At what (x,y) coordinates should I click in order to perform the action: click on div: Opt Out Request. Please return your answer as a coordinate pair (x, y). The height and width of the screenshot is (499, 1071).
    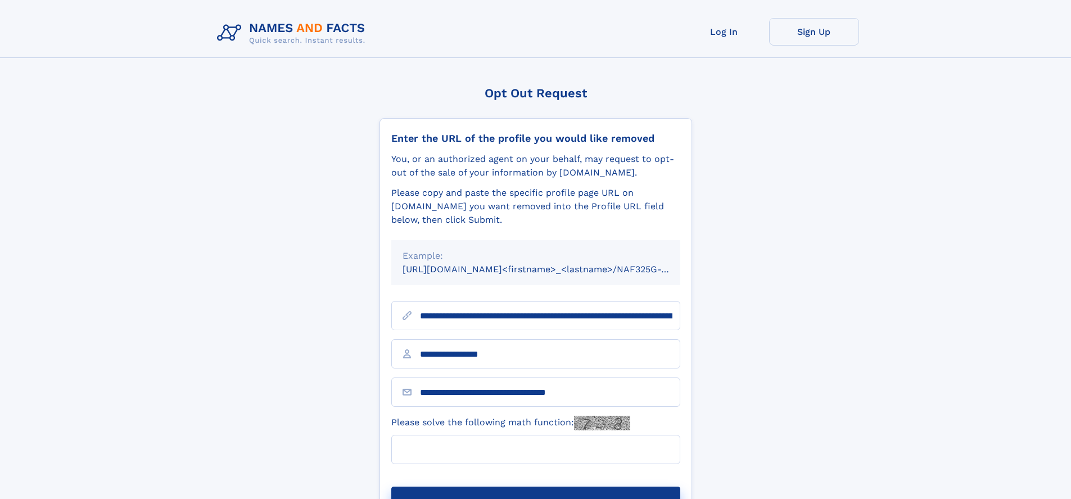
    Looking at the image, I should click on (536, 93).